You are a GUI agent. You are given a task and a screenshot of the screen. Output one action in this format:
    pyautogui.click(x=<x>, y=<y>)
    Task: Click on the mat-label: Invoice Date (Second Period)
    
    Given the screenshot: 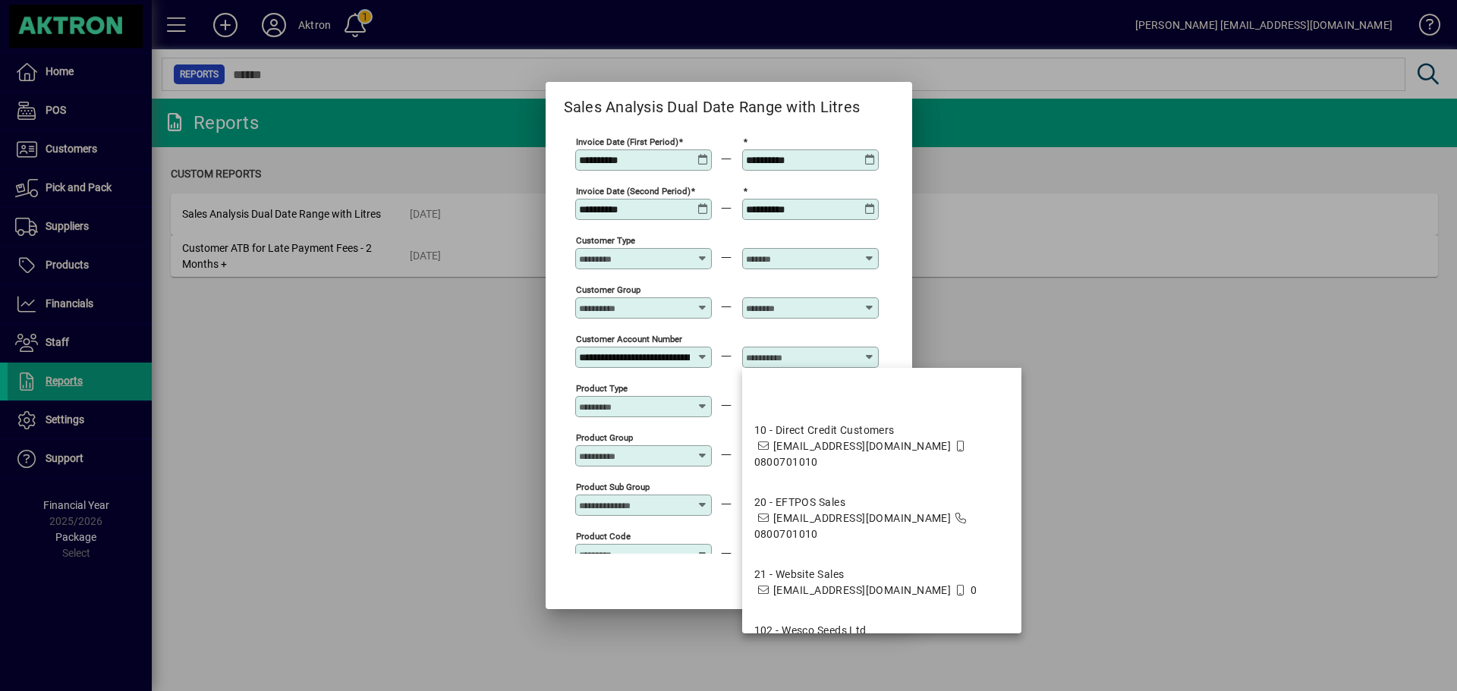 What is the action you would take?
    pyautogui.click(x=633, y=191)
    